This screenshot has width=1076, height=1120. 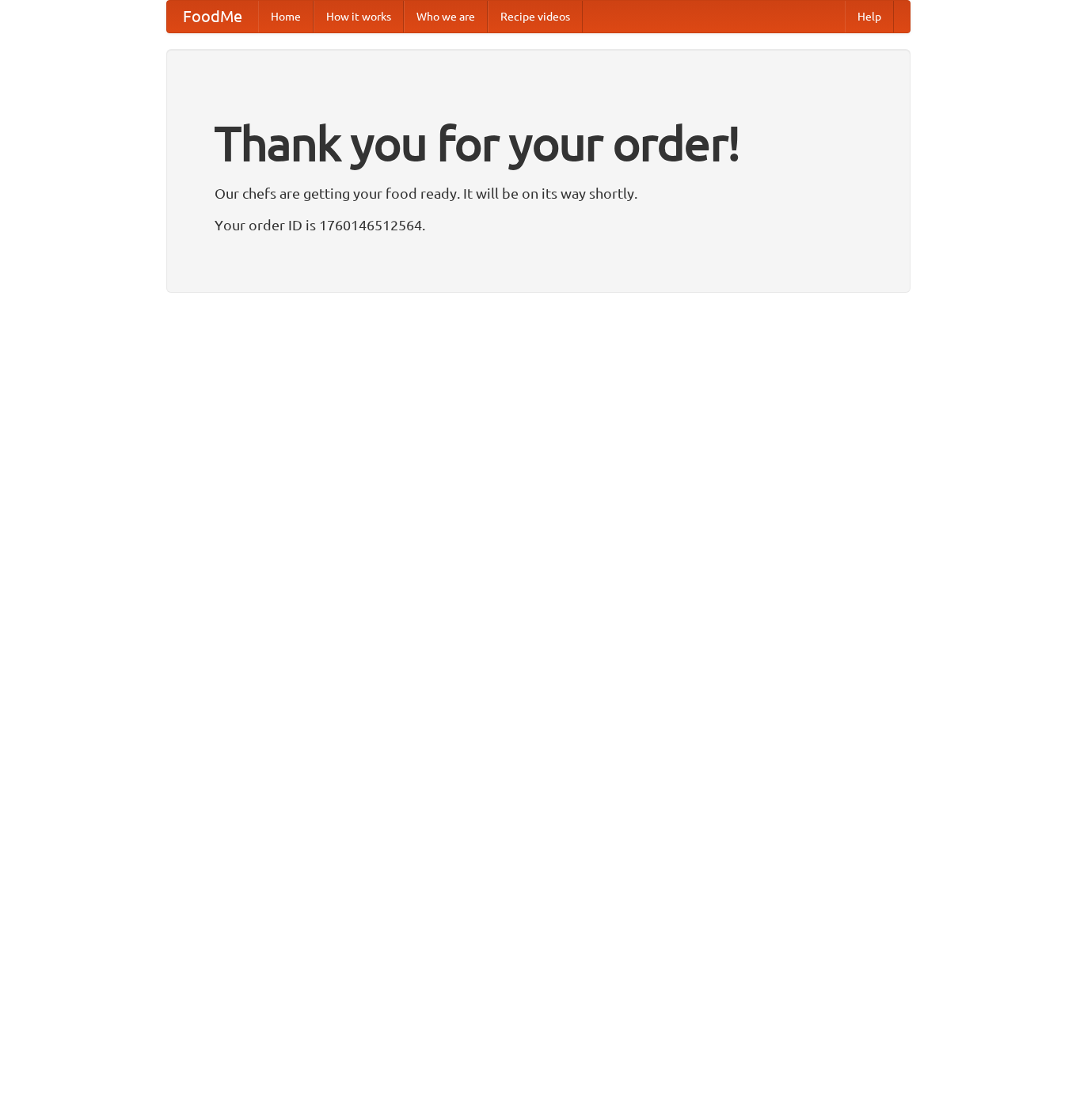 What do you see at coordinates (212, 16) in the screenshot?
I see `a: FoodMe` at bounding box center [212, 16].